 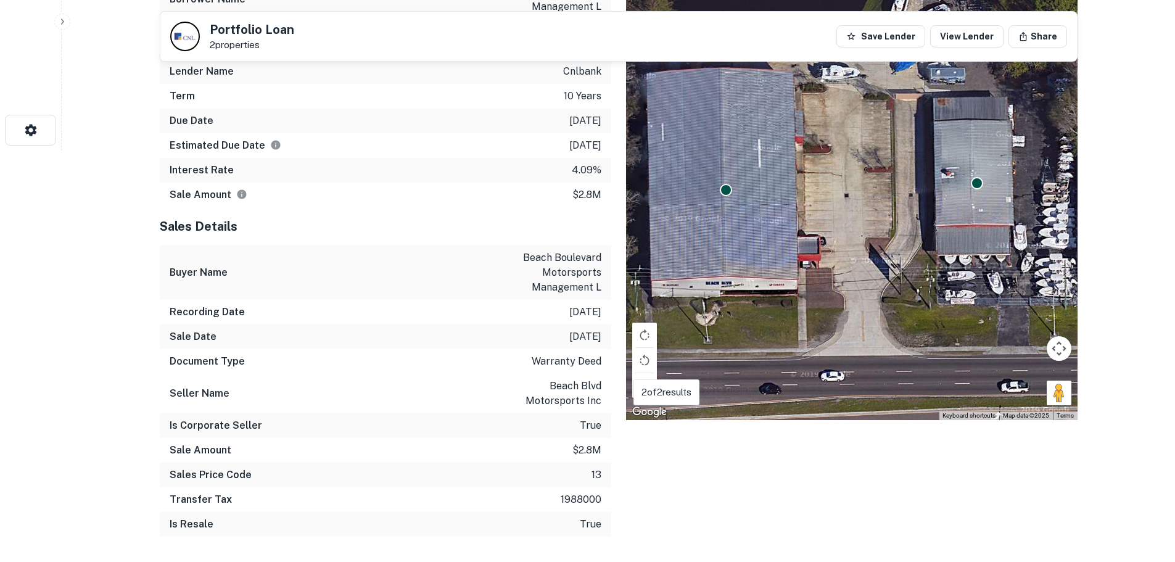 I want to click on h5: Portfolio Loan, so click(x=252, y=30).